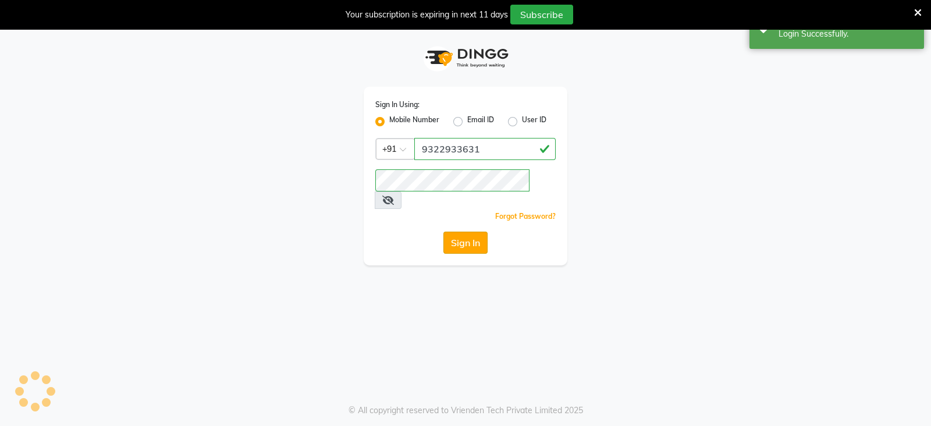 The height and width of the screenshot is (426, 931). What do you see at coordinates (481, 122) in the screenshot?
I see `label: Email ID` at bounding box center [481, 122].